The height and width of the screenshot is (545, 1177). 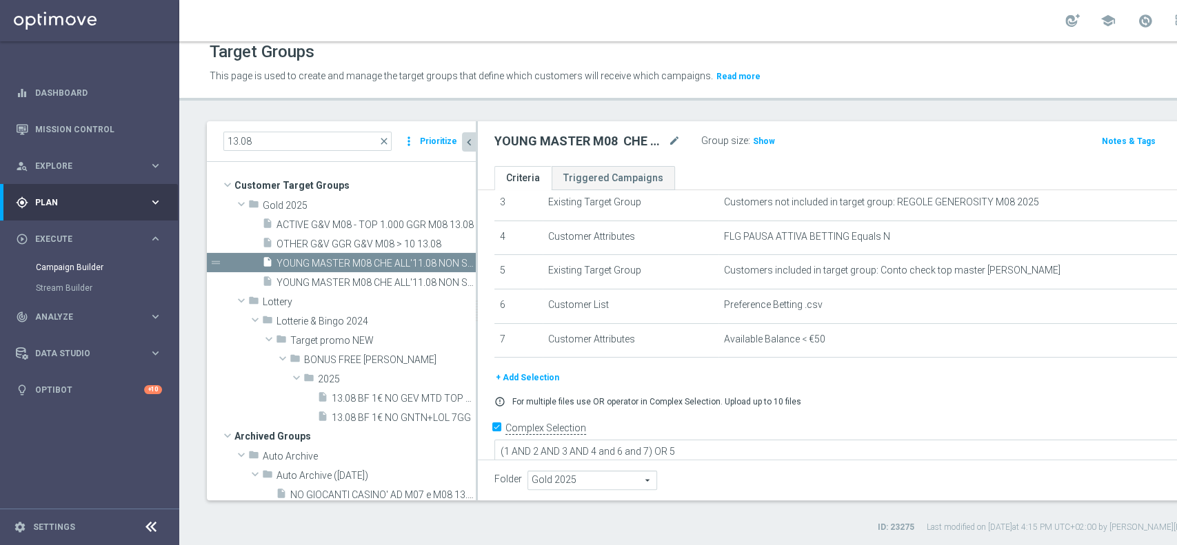 What do you see at coordinates (89, 203) in the screenshot?
I see `button: gps_fixed Plan keyboard_arrow_right` at bounding box center [89, 203].